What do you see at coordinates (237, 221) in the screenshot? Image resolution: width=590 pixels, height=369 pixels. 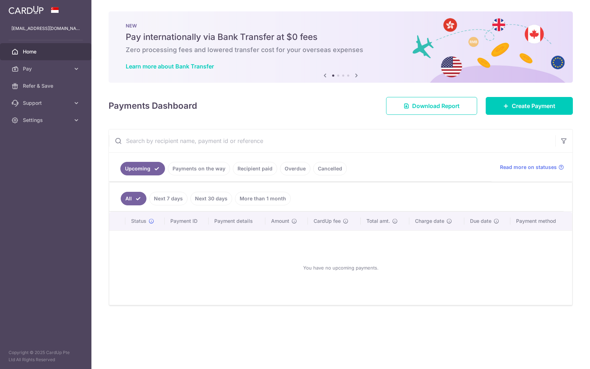 I see `th: Payment details` at bounding box center [237, 221].